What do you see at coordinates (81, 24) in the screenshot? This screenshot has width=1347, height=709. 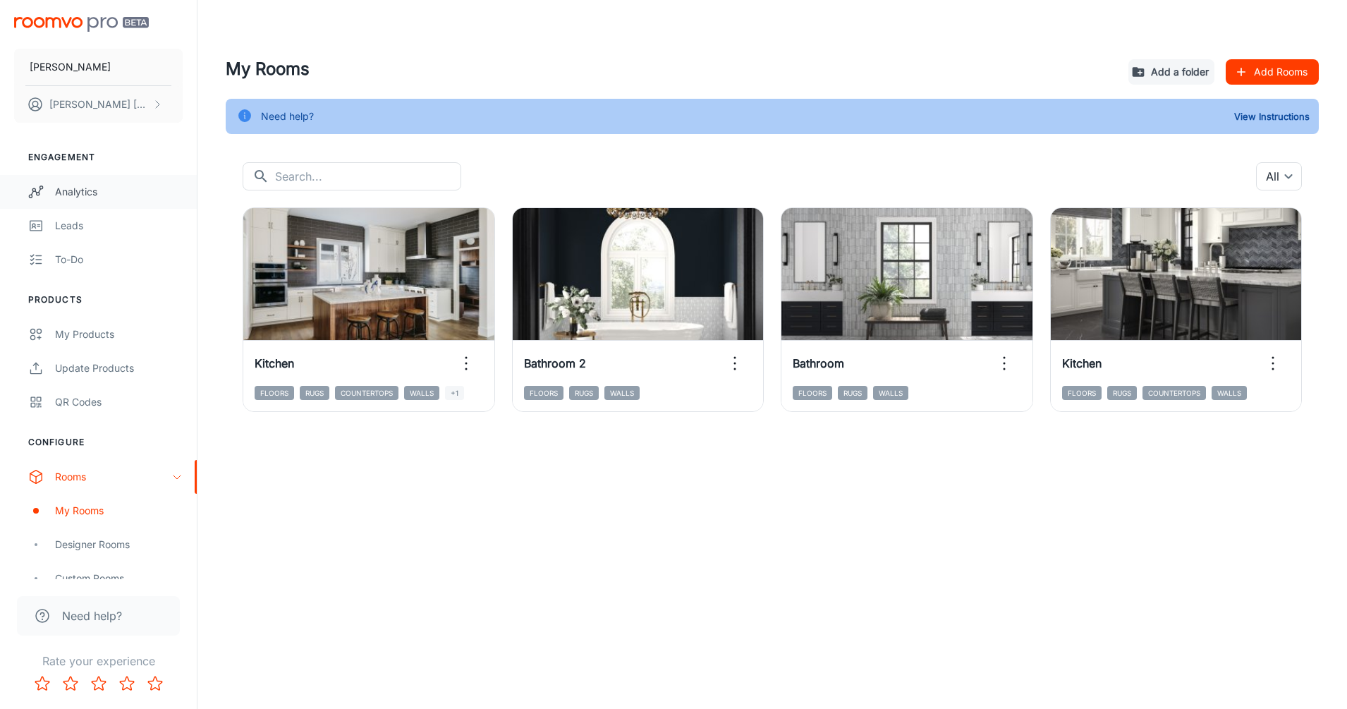 I see `img: Roomvo PRO Beta` at bounding box center [81, 24].